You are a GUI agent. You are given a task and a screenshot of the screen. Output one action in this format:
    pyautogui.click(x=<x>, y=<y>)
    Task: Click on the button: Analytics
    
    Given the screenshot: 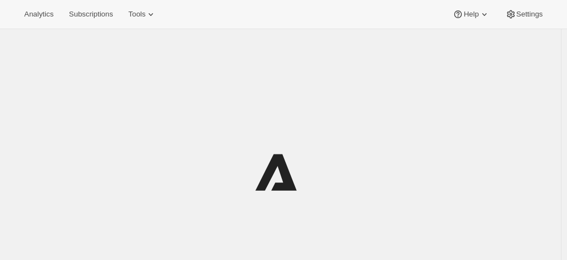 What is the action you would take?
    pyautogui.click(x=39, y=14)
    